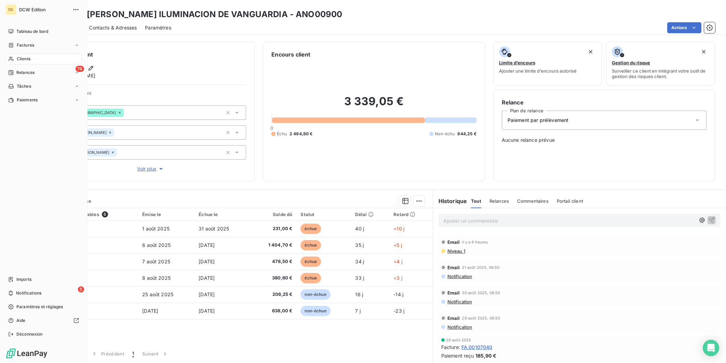 This screenshot has width=726, height=363. What do you see at coordinates (95, 214) in the screenshot?
I see `div: Pièces comptables` at bounding box center [95, 214].